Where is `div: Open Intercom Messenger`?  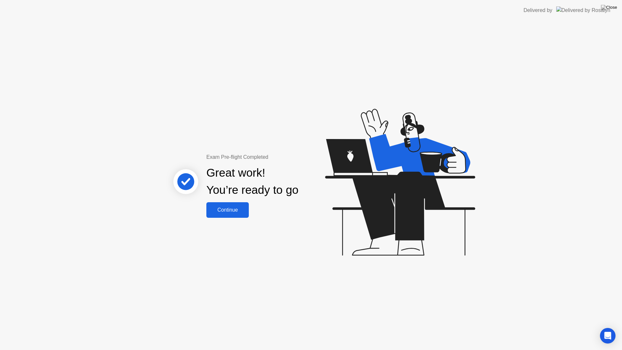
div: Open Intercom Messenger is located at coordinates (608, 336).